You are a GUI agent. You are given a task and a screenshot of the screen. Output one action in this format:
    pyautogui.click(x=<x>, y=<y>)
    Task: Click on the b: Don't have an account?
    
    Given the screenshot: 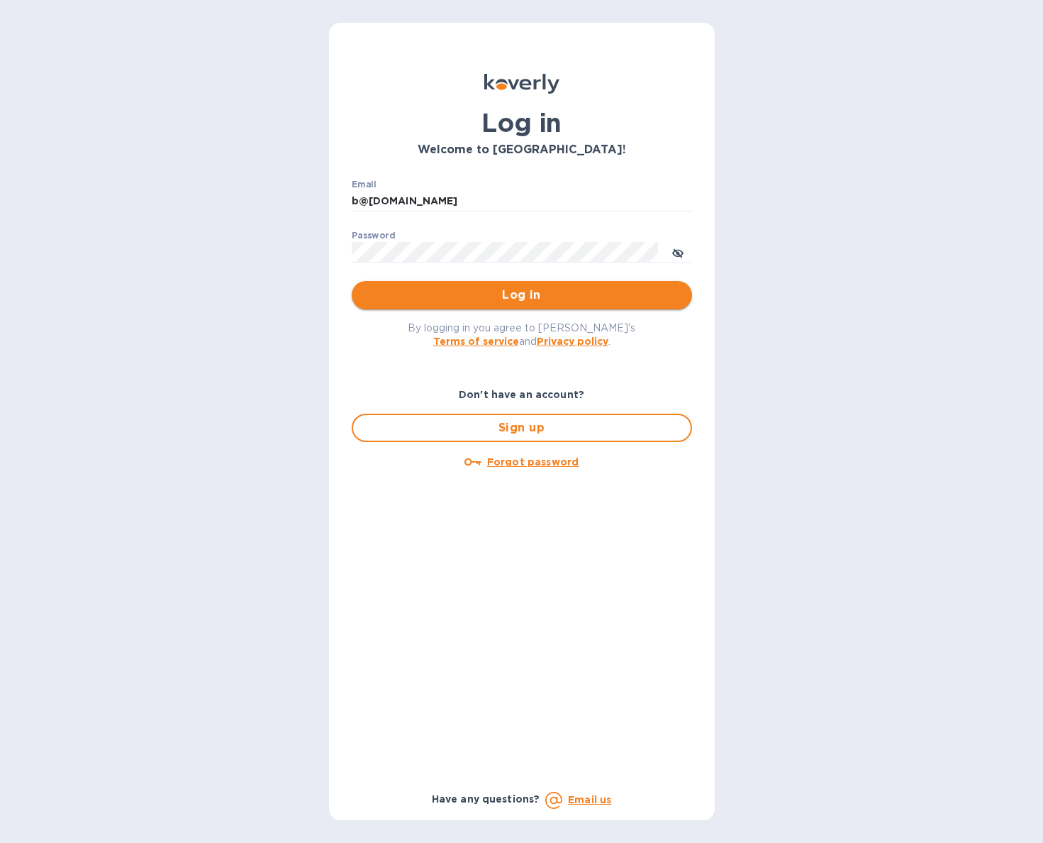 What is the action you would take?
    pyautogui.click(x=521, y=394)
    